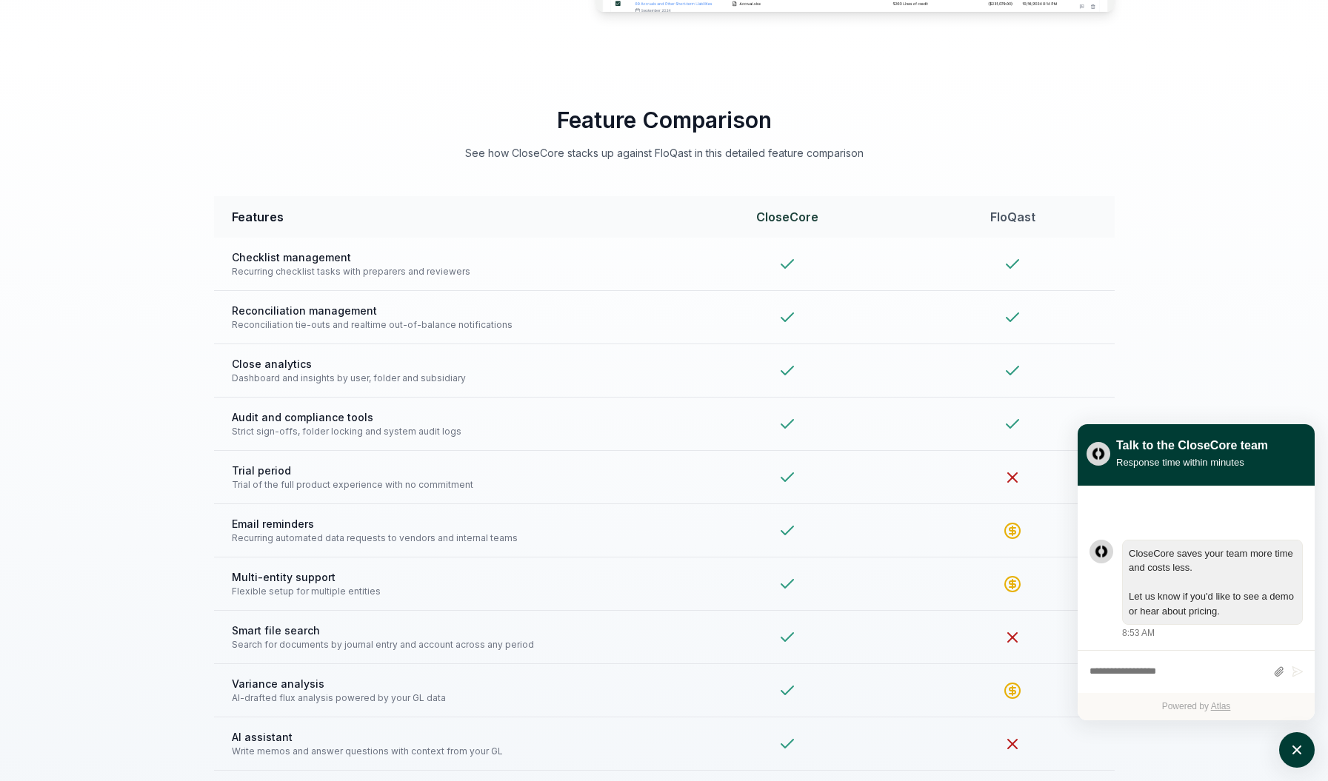  Describe the element at coordinates (1196, 604) in the screenshot. I see `div: atlas-ticket` at that location.